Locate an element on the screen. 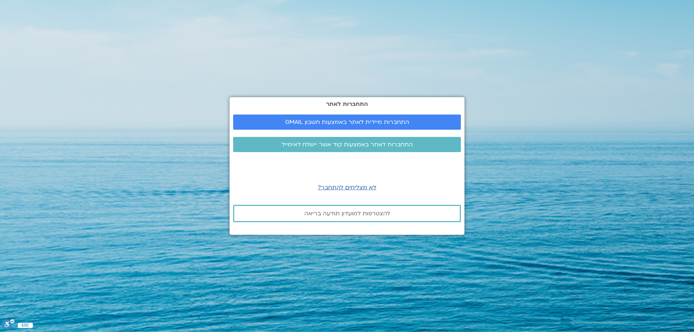  span: להצטרפות למועדון תודעה בריאה is located at coordinates (347, 214).